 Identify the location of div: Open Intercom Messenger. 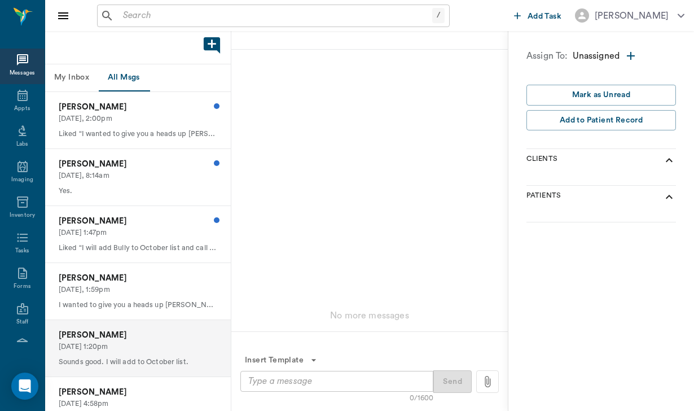
(25, 386).